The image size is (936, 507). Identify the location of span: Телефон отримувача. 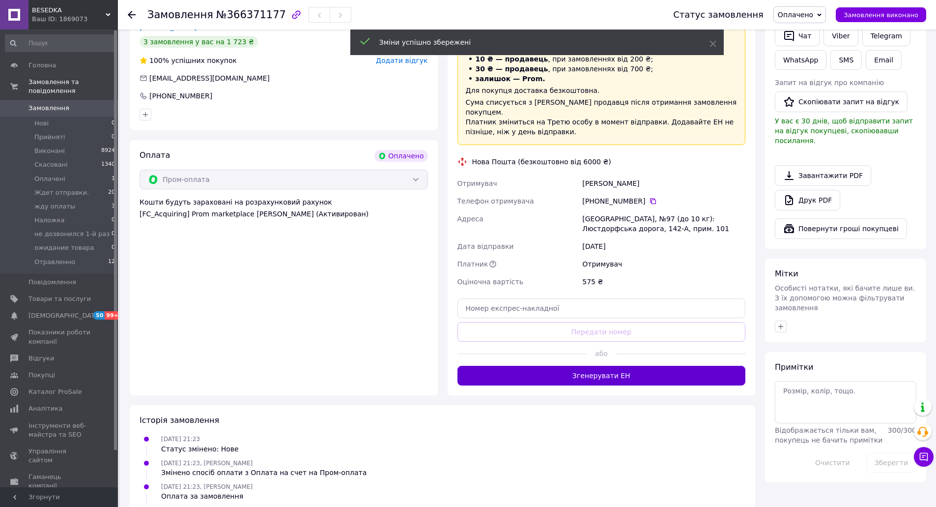
(496, 201).